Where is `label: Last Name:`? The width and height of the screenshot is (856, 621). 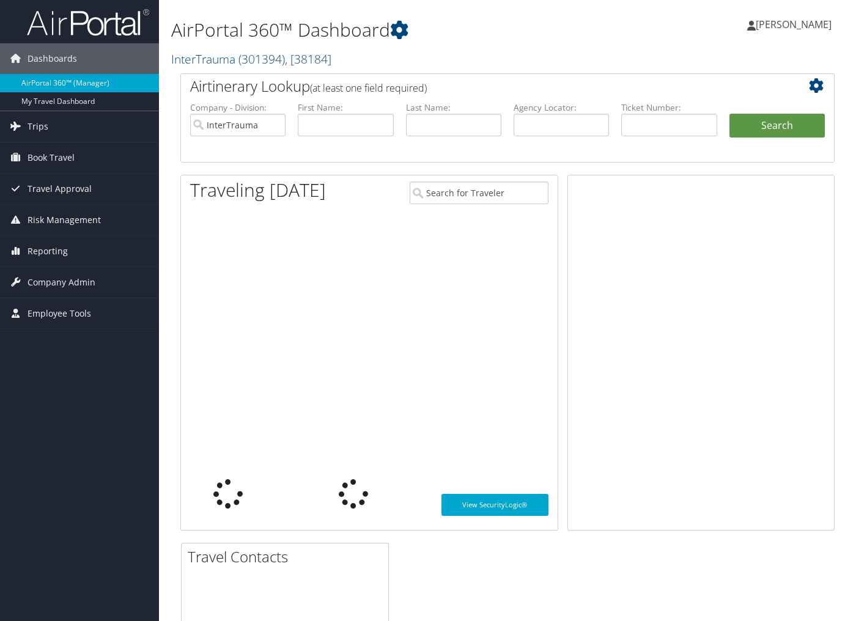
label: Last Name: is located at coordinates (454, 108).